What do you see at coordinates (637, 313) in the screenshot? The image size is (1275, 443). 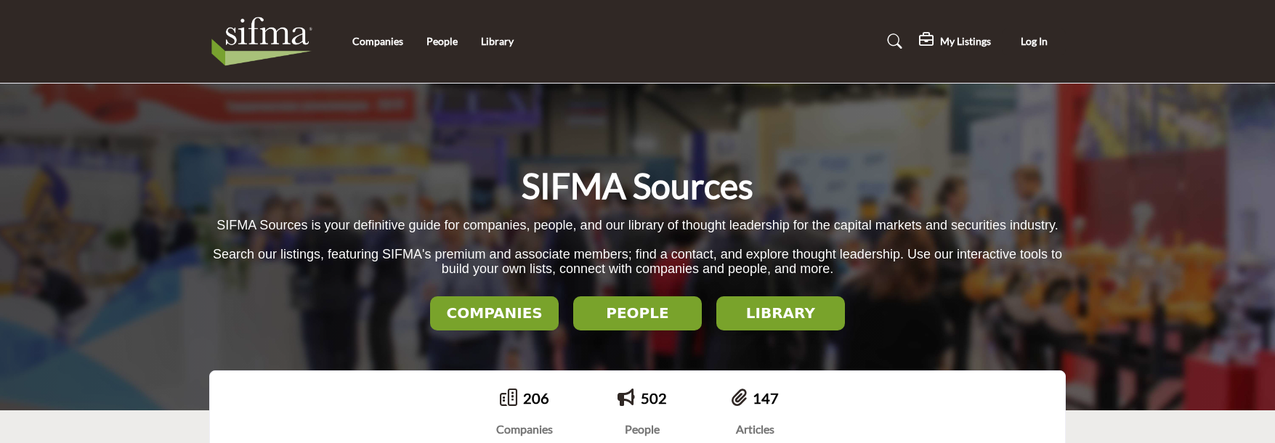 I see `h2: PEOPLE` at bounding box center [637, 313].